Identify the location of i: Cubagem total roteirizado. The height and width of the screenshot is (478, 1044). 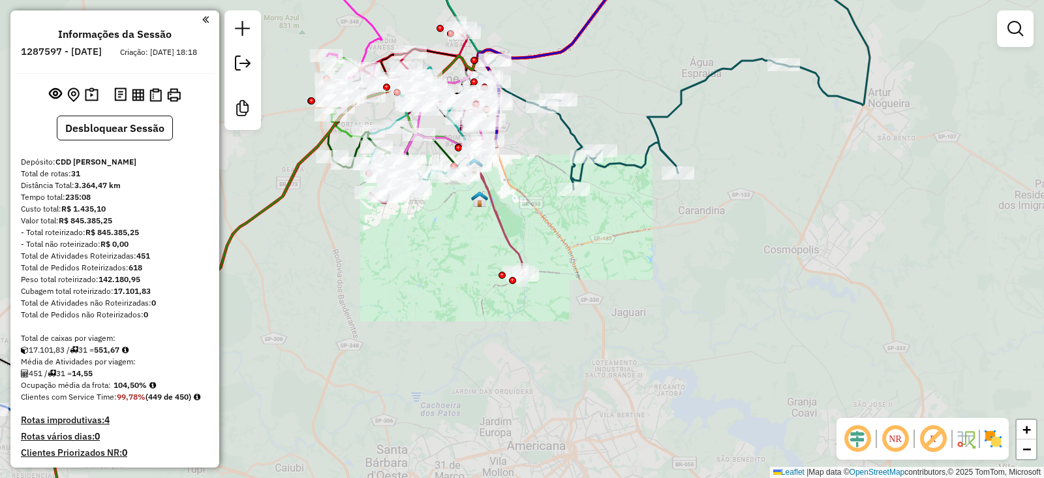
(25, 350).